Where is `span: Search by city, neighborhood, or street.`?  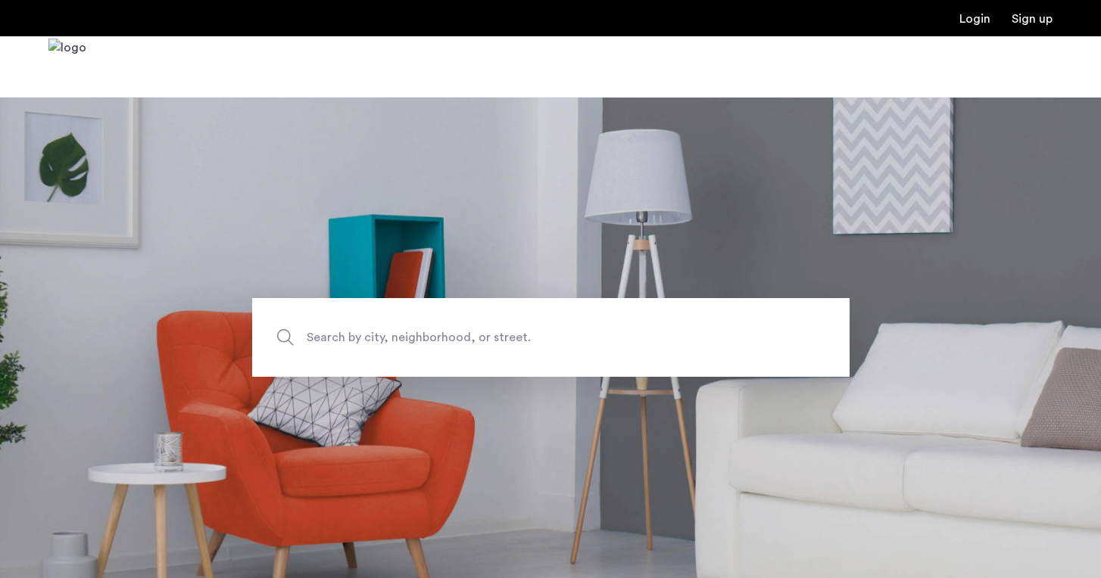 span: Search by city, neighborhood, or street. is located at coordinates (516, 338).